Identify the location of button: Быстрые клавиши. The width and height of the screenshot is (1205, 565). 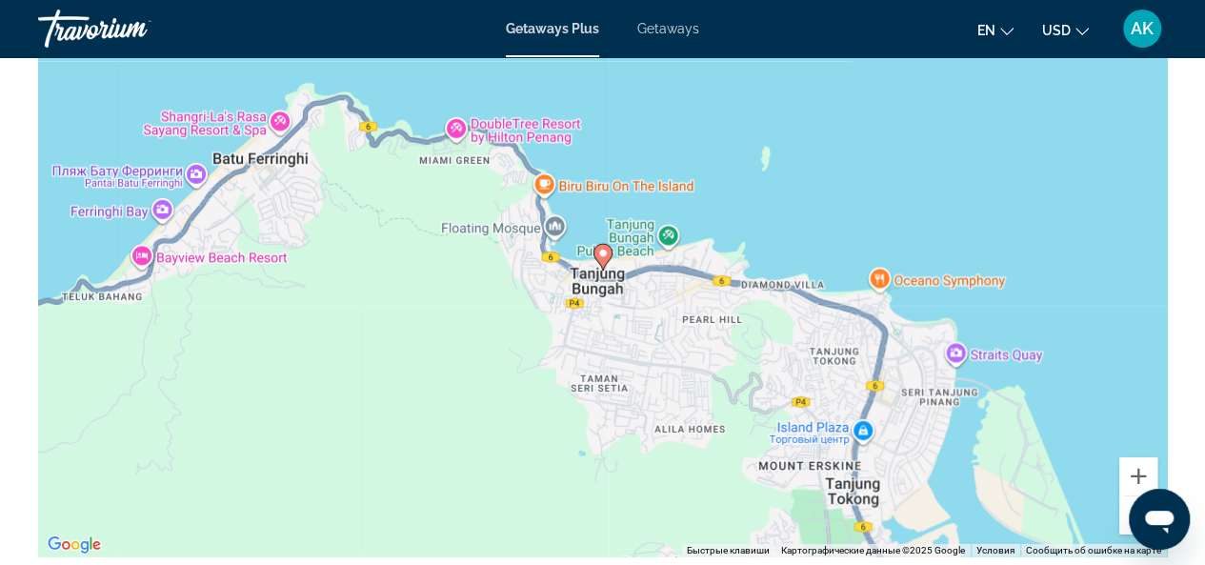
(728, 550).